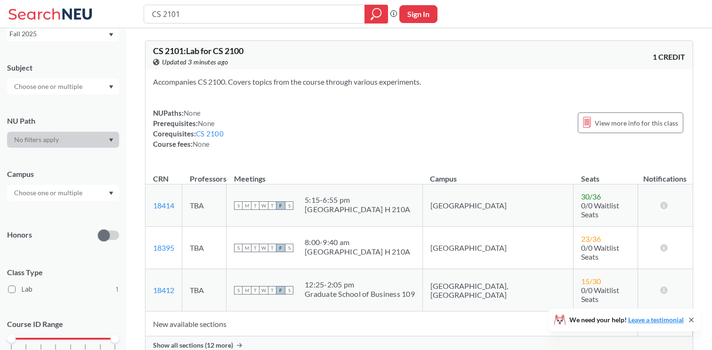 Image resolution: width=712 pixels, height=350 pixels. Describe the element at coordinates (188, 129) in the screenshot. I see `div: NUPaths: Prerequisites: Corequisites: Course fees:` at that location.